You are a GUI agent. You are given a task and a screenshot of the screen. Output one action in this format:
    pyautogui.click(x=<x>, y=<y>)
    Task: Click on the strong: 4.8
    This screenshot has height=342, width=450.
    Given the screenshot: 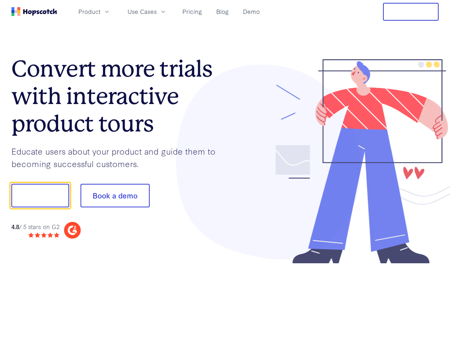 What is the action you would take?
    pyautogui.click(x=15, y=226)
    